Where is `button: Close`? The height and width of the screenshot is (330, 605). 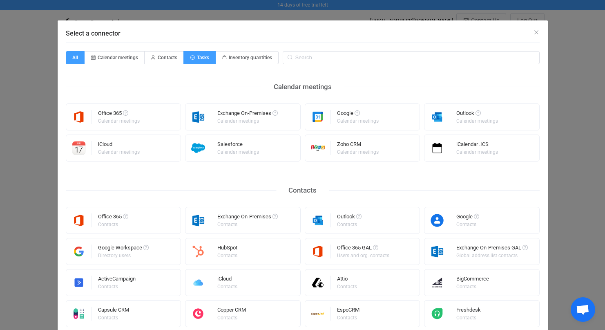
button: Close is located at coordinates (536, 32).